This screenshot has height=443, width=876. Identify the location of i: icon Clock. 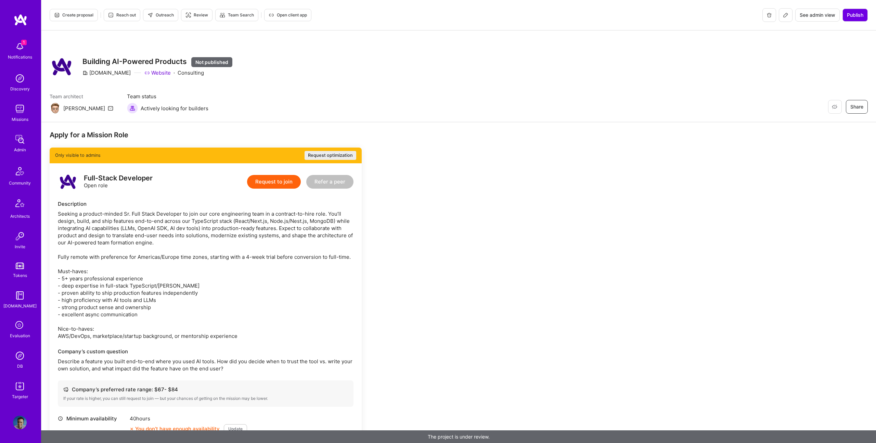
(60, 418).